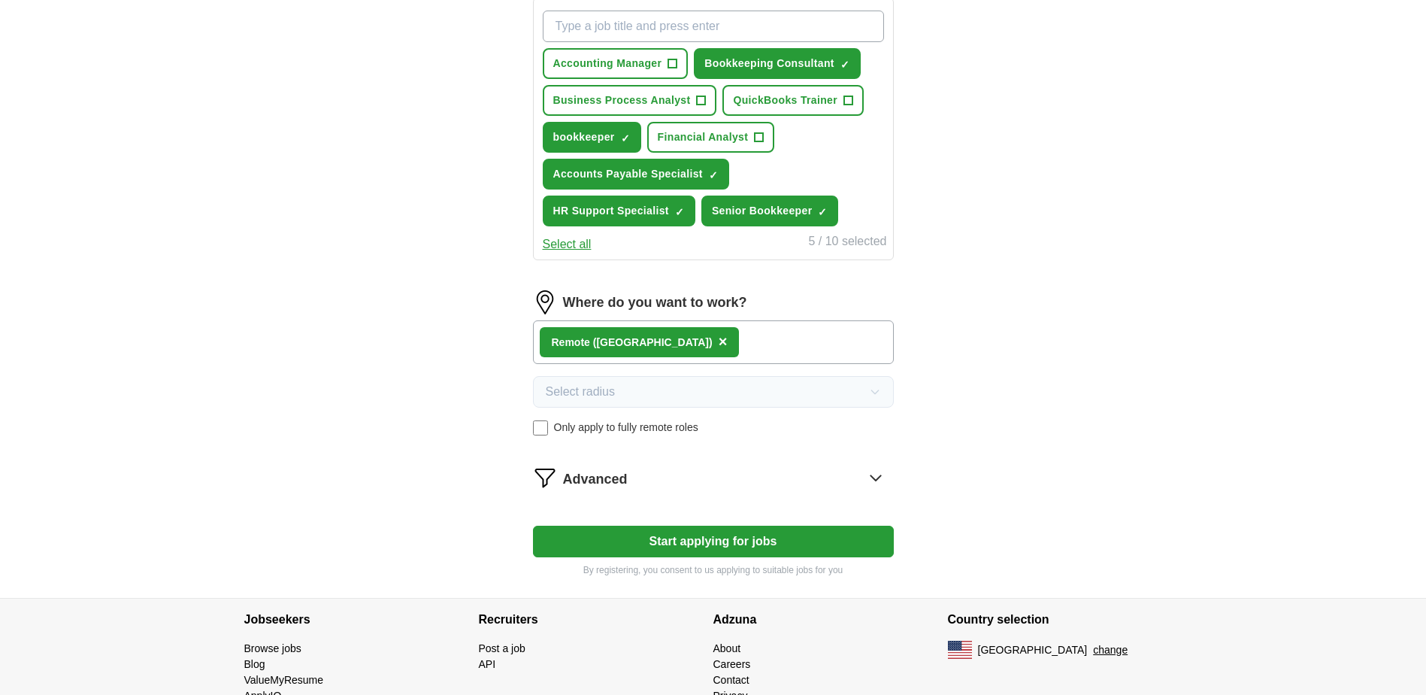 The height and width of the screenshot is (695, 1426). What do you see at coordinates (622, 100) in the screenshot?
I see `span: Business Process Analyst` at bounding box center [622, 100].